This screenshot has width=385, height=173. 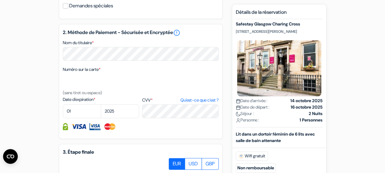 I want to click on a: error_outline, so click(x=177, y=33).